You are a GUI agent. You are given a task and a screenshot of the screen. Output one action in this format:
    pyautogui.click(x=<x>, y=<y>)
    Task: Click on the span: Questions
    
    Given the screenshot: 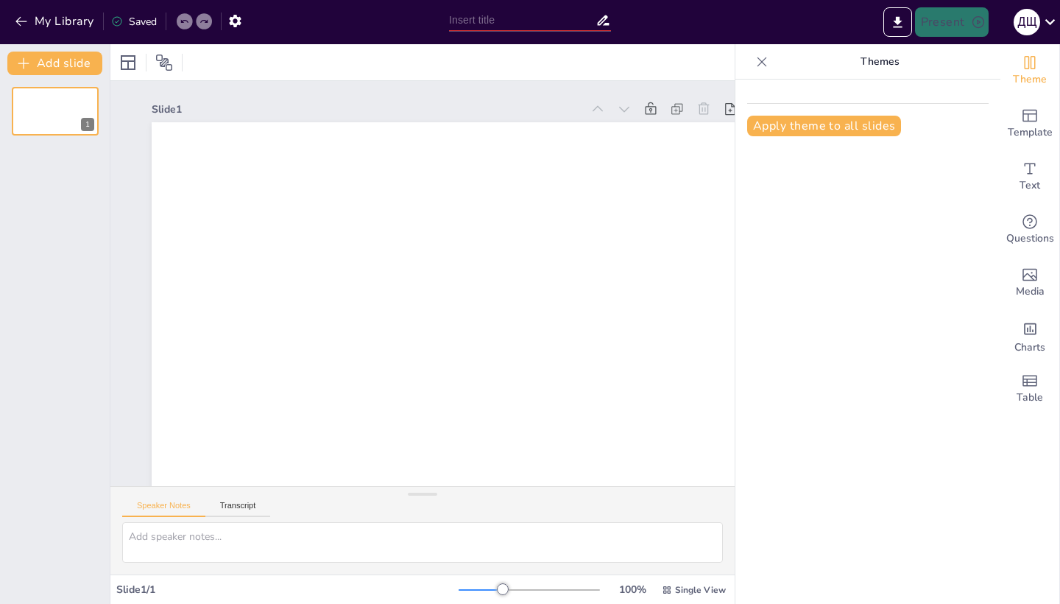 What is the action you would take?
    pyautogui.click(x=1030, y=238)
    